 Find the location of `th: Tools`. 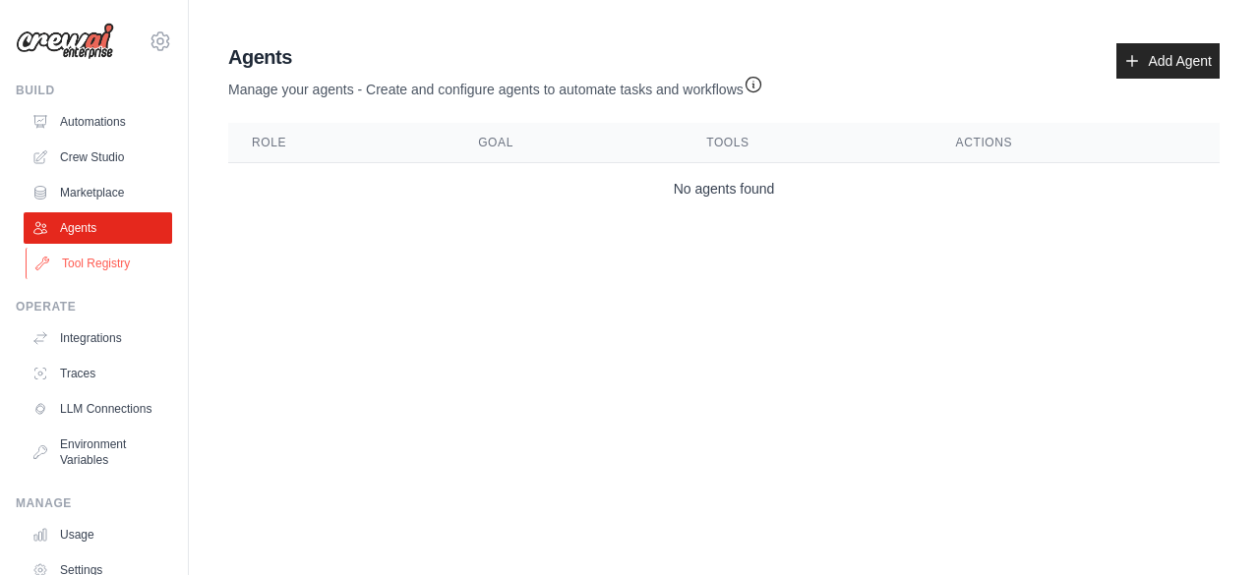

th: Tools is located at coordinates (806, 143).